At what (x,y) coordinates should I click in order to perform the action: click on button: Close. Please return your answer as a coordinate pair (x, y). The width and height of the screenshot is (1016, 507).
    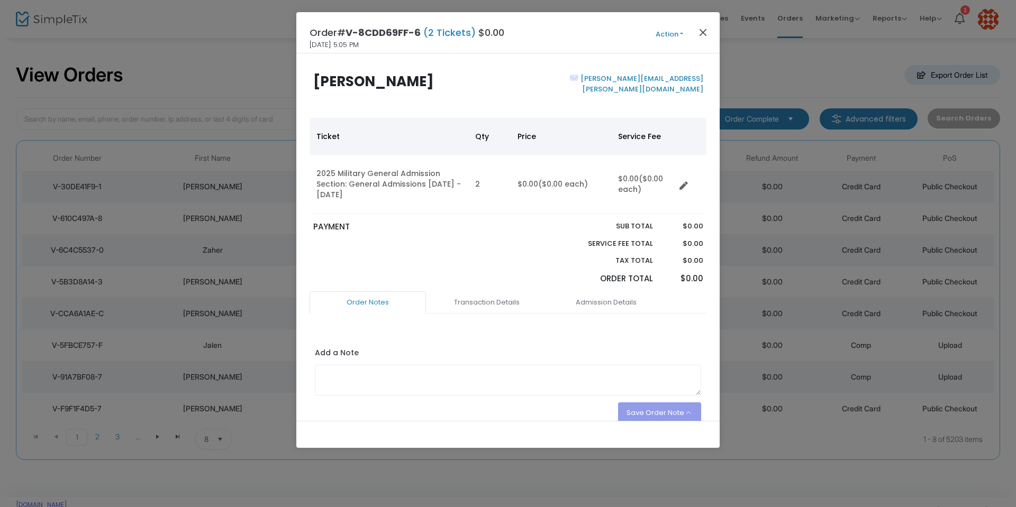
    Looking at the image, I should click on (703, 32).